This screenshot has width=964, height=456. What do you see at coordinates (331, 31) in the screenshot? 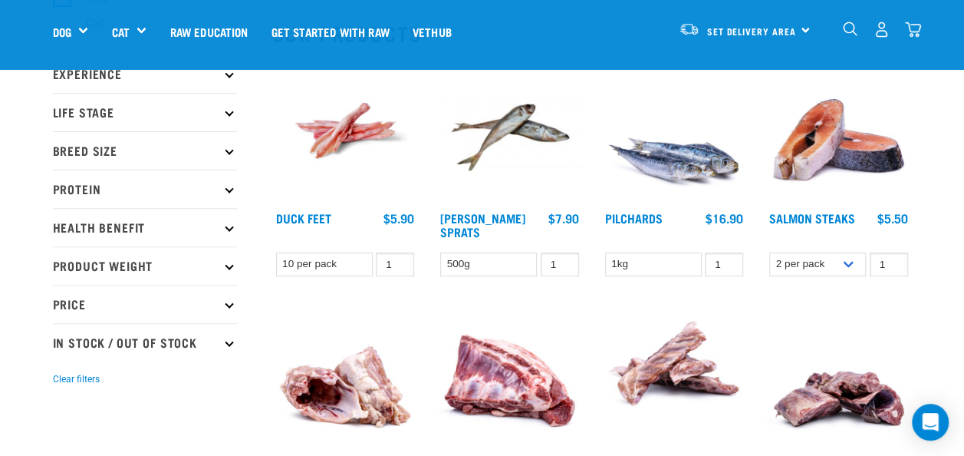
I see `a: Get started with Raw` at bounding box center [331, 31].